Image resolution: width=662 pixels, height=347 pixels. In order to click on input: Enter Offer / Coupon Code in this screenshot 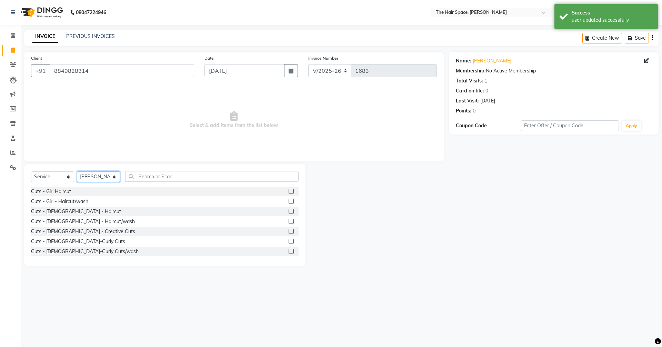, I will do `click(570, 126)`.